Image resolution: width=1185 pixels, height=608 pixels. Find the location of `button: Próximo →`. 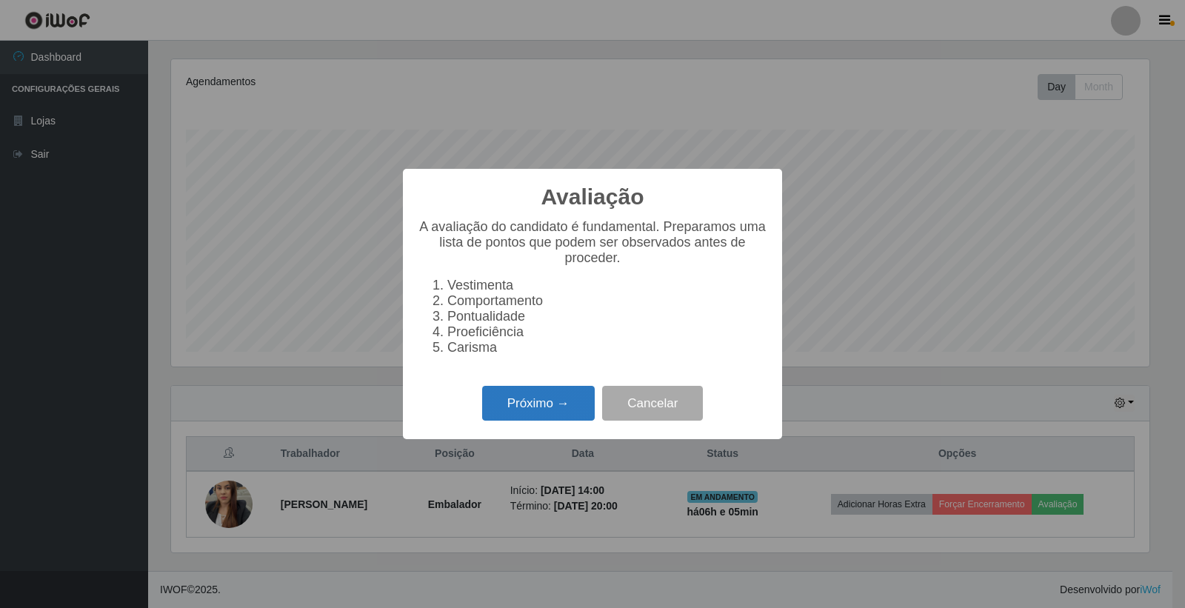

button: Próximo → is located at coordinates (539, 403).